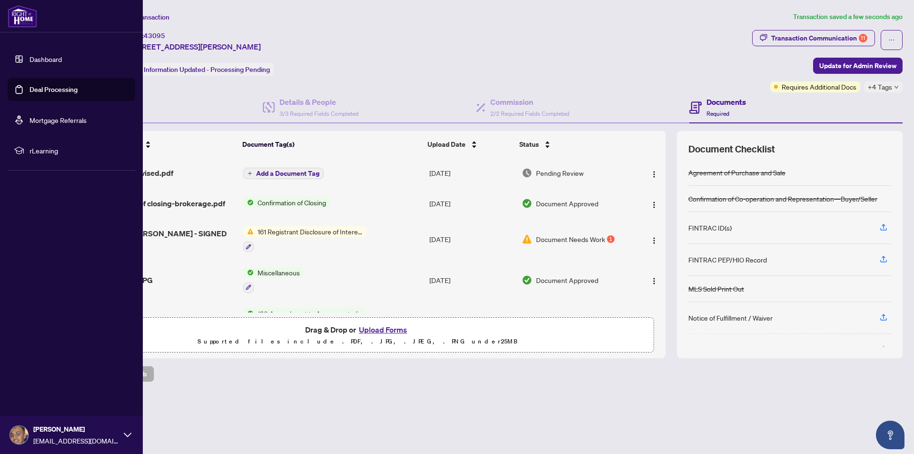 The width and height of the screenshot is (914, 454). What do you see at coordinates (783, 199) in the screenshot?
I see `div: Confirmation of Co-operation and Representation—Buyer/Seller` at bounding box center [783, 199].